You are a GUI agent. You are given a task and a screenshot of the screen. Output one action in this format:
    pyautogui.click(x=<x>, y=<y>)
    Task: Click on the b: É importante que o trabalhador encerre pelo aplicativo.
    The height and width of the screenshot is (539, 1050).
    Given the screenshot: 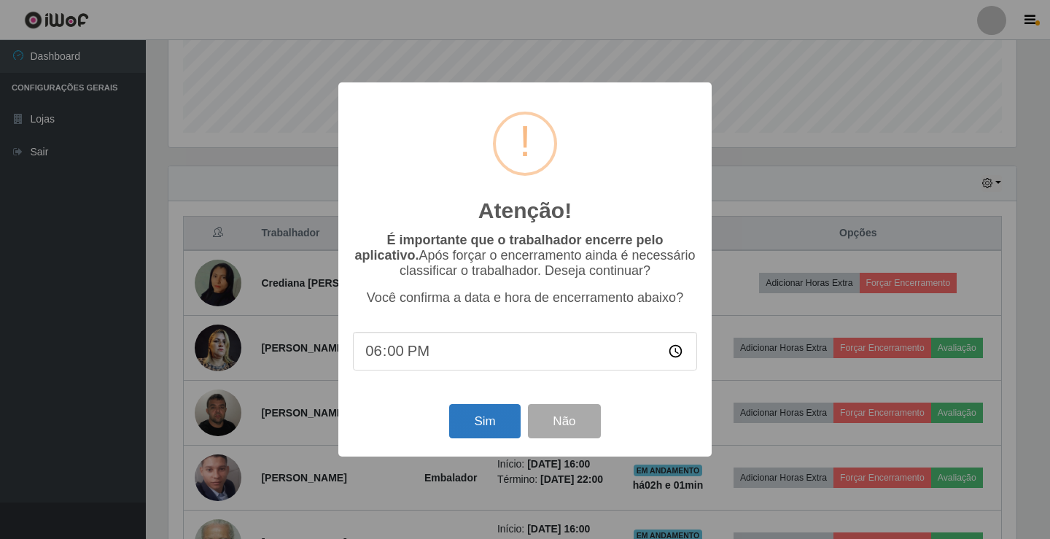 What is the action you would take?
    pyautogui.click(x=508, y=247)
    